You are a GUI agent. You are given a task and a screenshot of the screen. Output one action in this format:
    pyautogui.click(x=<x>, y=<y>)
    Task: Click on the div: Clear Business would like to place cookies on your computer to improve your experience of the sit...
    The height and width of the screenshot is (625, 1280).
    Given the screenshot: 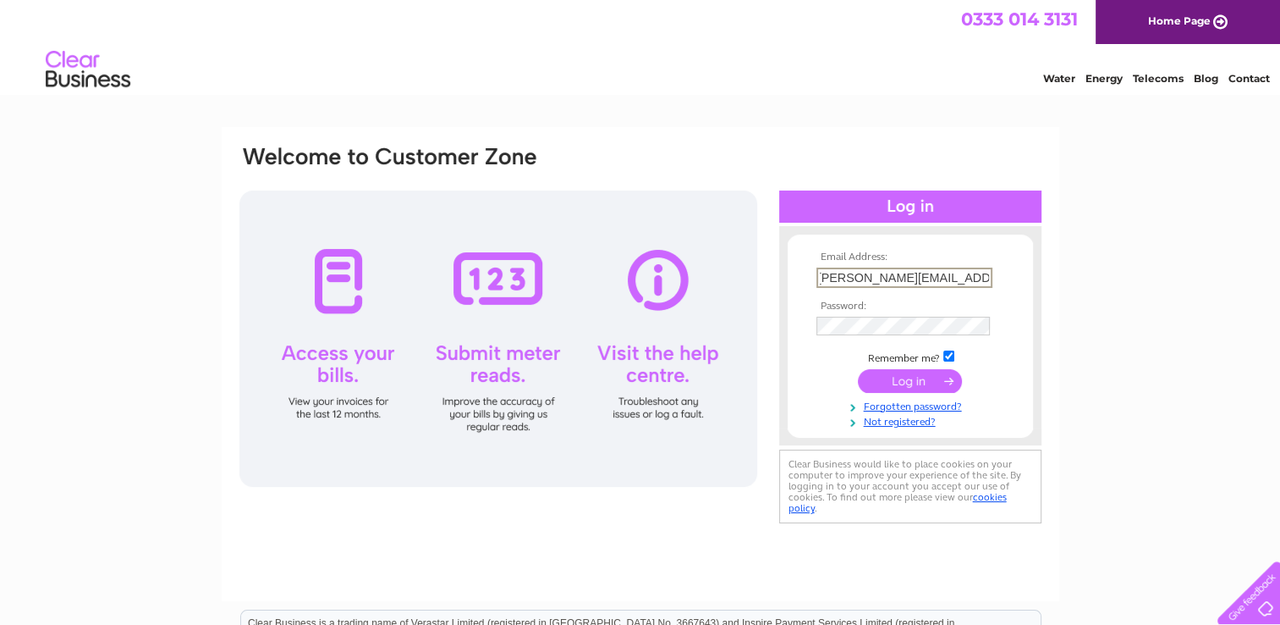 What is the action you would take?
    pyautogui.click(x=911, y=486)
    